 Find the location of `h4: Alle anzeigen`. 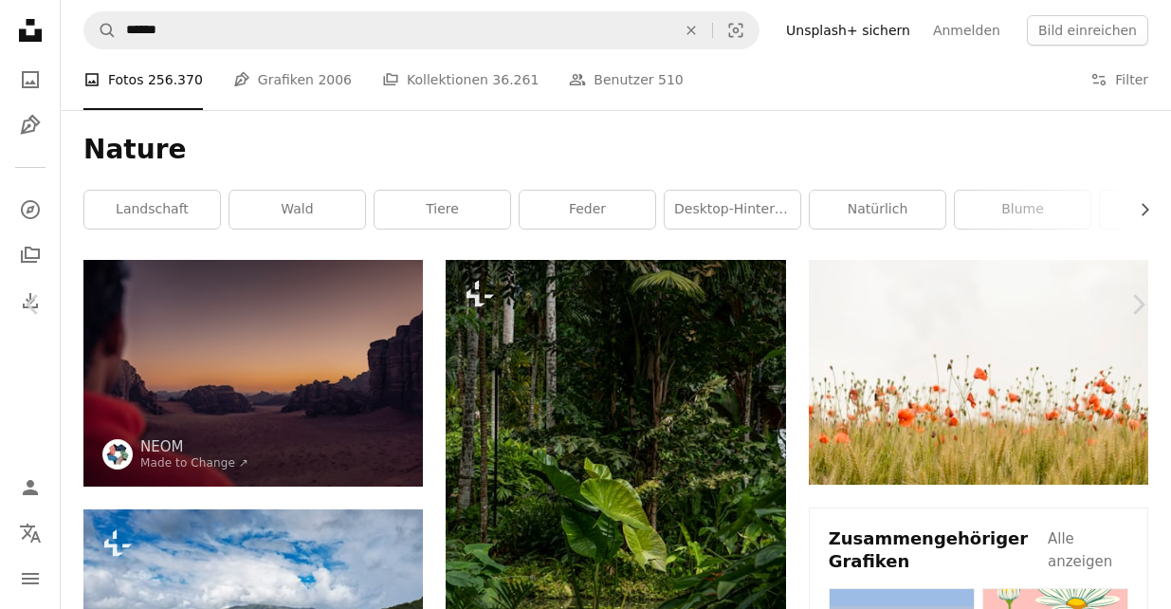

h4: Alle anzeigen is located at coordinates (1088, 550).